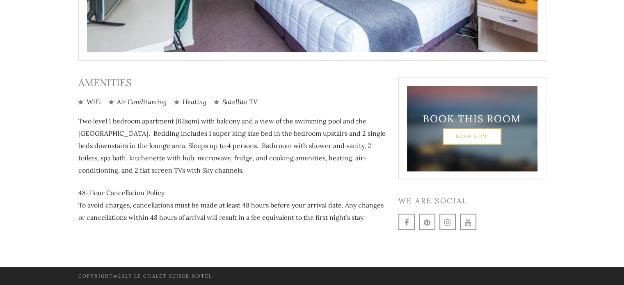  What do you see at coordinates (192, 276) in the screenshot?
I see `p: Copyright@2025 Le Chalet suisse Motel` at bounding box center [192, 276].